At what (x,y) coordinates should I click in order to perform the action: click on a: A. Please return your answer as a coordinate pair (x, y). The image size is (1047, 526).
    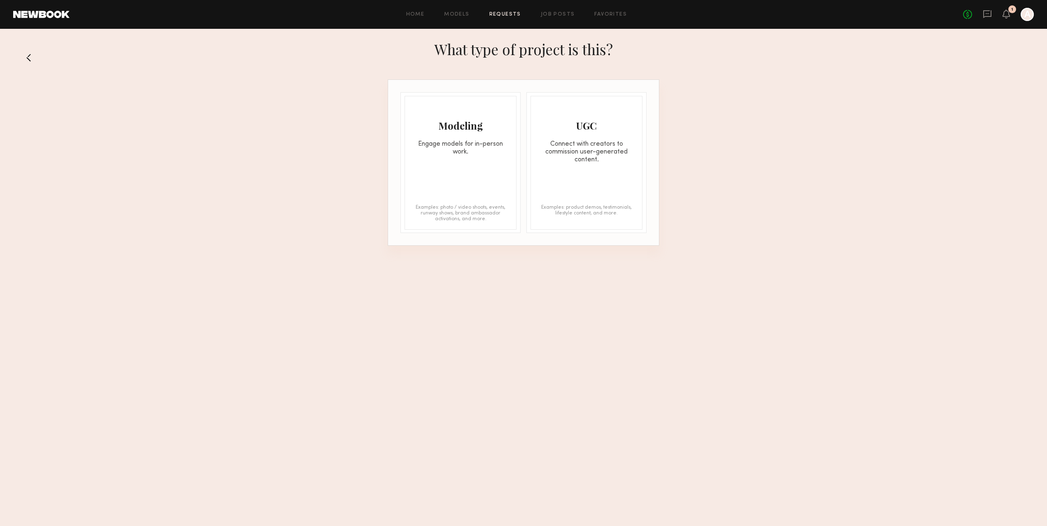
    Looking at the image, I should click on (1028, 14).